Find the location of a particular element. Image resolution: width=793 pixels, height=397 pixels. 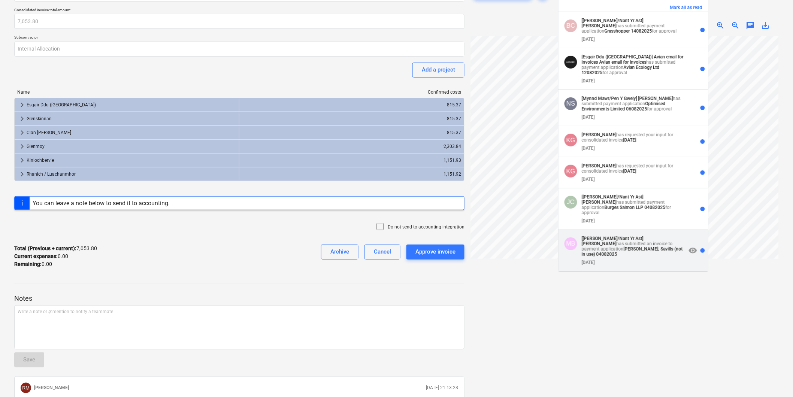

strong: [Mynnd Mawr/Pen Y Gwely] is located at coordinates (609, 98).